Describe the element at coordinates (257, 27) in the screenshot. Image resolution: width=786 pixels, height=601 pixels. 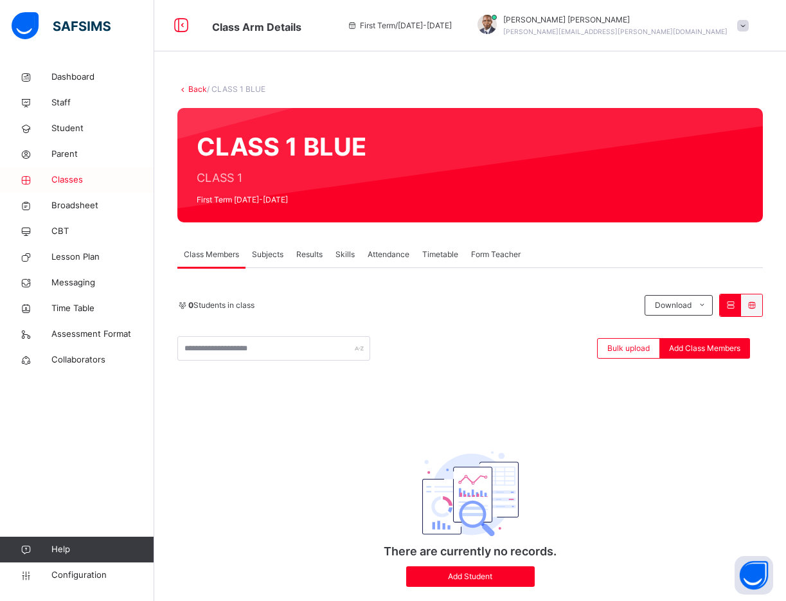
I see `span: Class Arm Details` at that location.